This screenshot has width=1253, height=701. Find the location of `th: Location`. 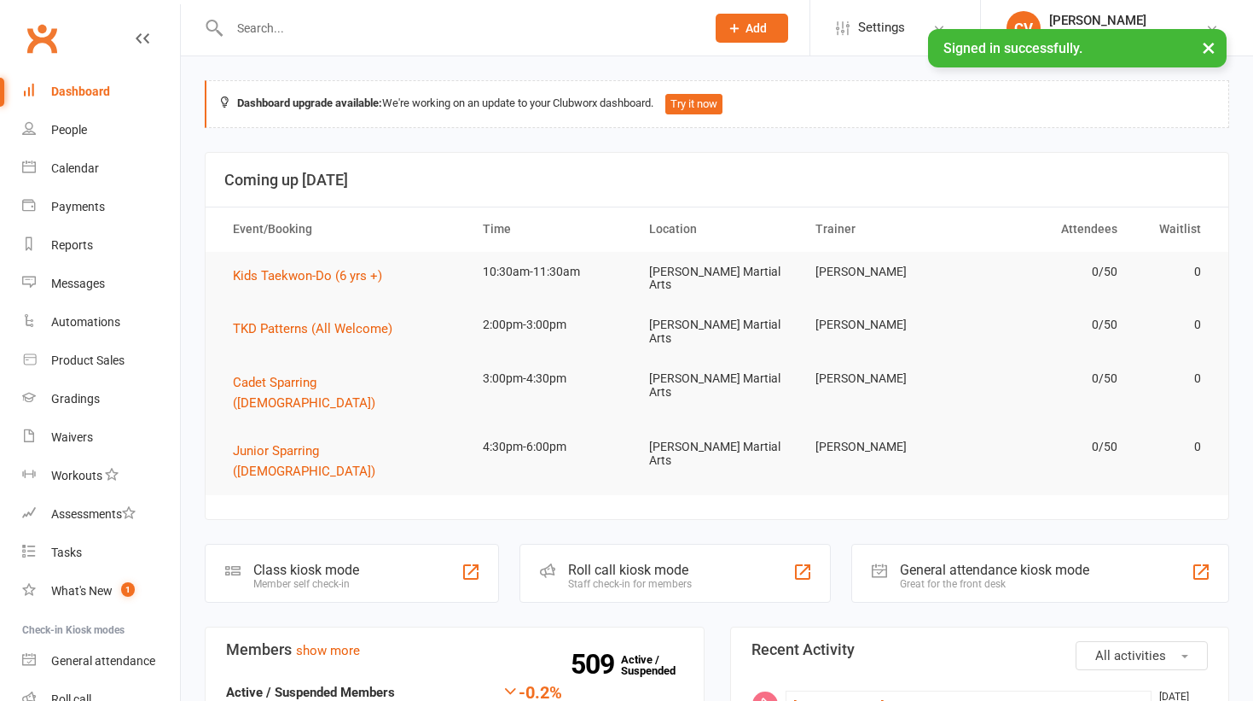

th: Location is located at coordinates (717, 229).